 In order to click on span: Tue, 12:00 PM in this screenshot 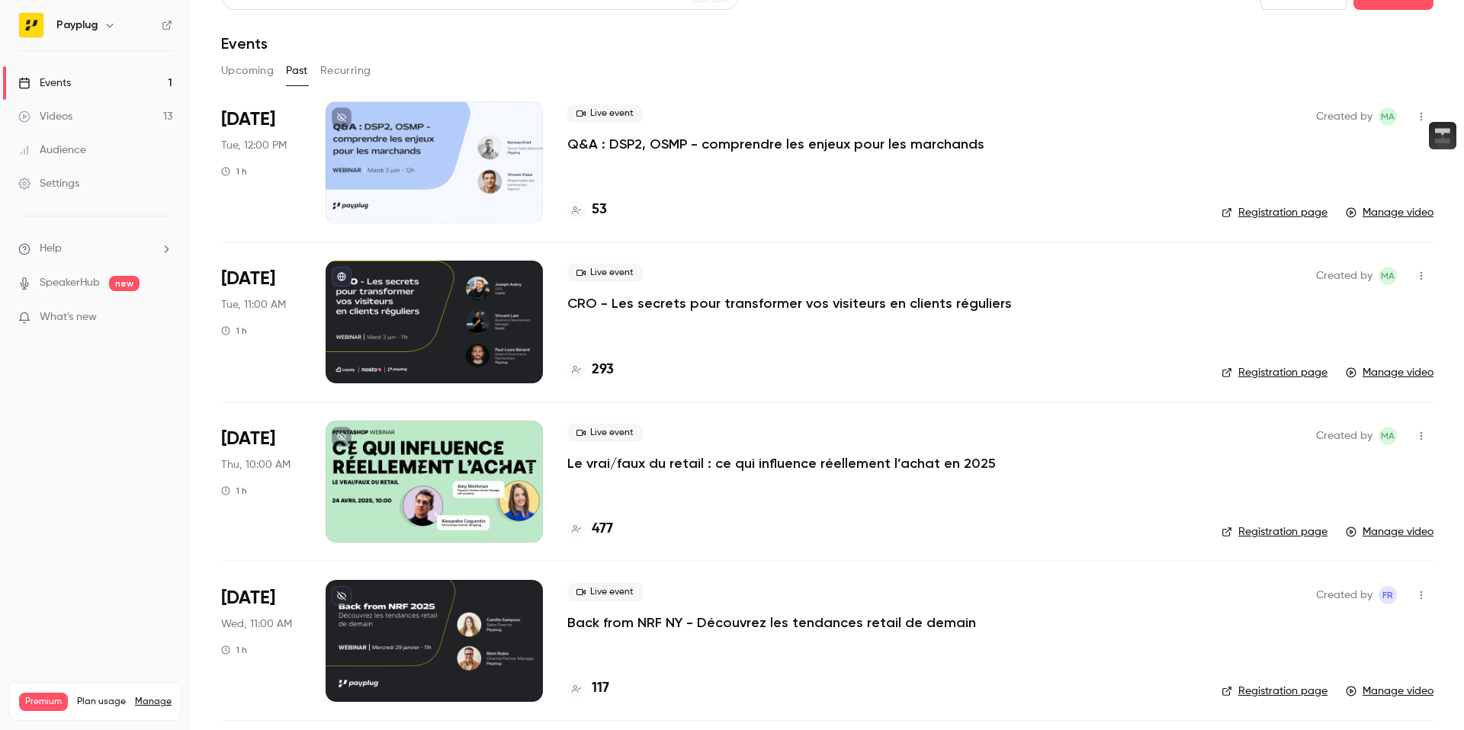, I will do `click(254, 146)`.